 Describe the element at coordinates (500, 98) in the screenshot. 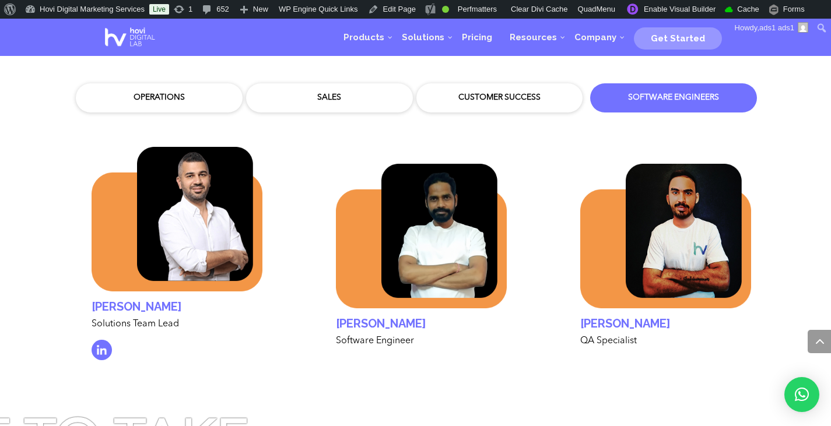

I see `div: Customer Success` at that location.